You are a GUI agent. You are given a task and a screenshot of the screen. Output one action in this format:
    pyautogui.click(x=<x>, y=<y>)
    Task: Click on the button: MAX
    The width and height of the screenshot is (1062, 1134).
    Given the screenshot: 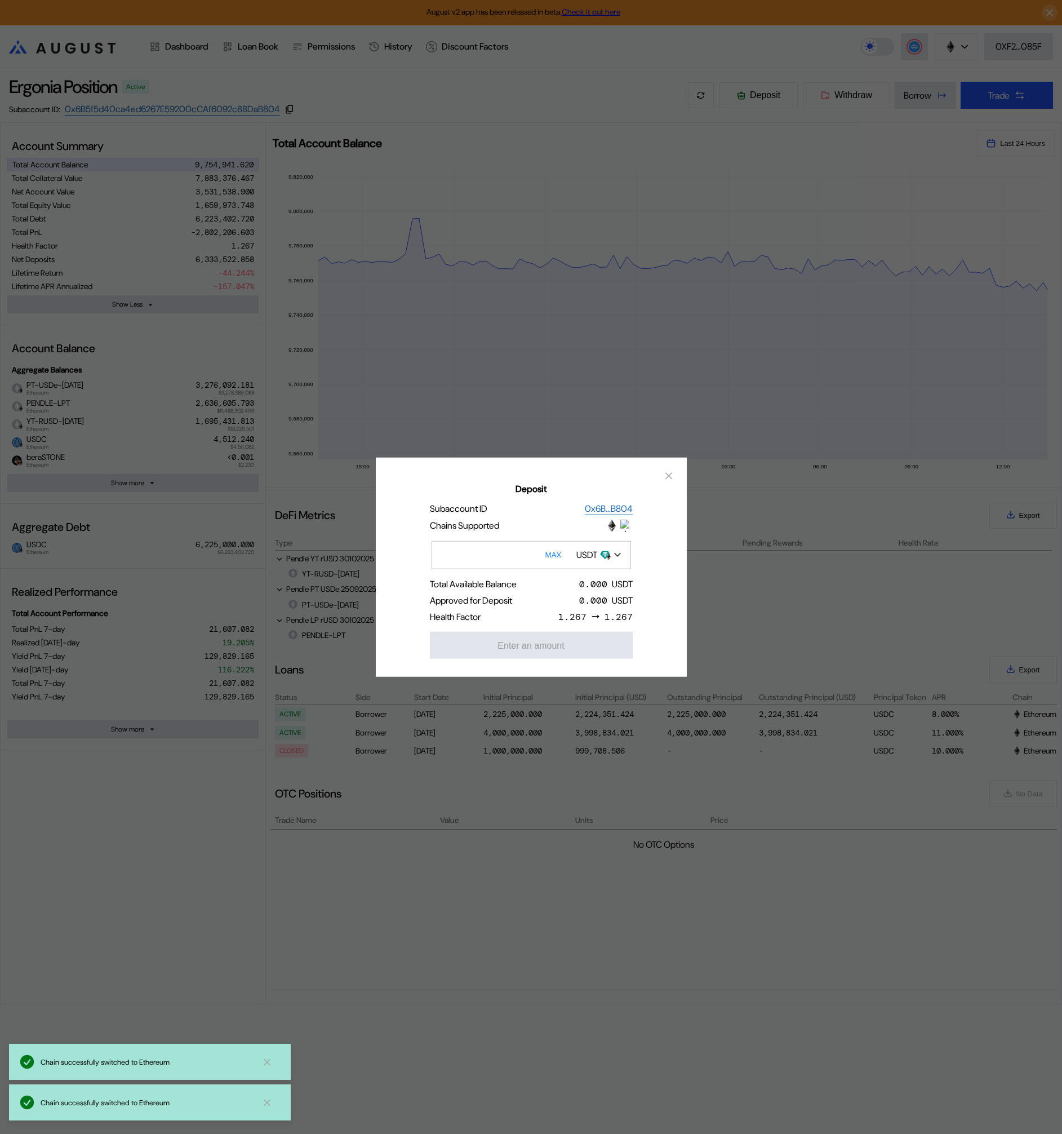 What is the action you would take?
    pyautogui.click(x=554, y=555)
    